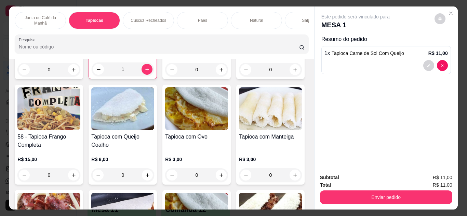  I want to click on strong: Total, so click(326, 185).